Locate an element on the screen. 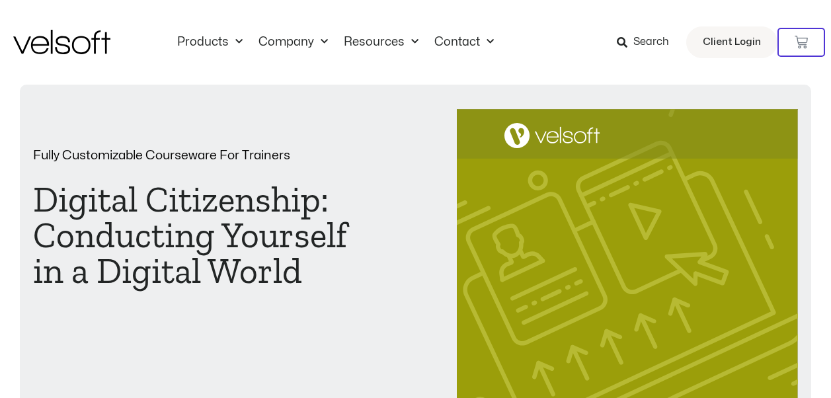 The width and height of the screenshot is (831, 398). a: ResourcesMenu Toggle is located at coordinates (381, 42).